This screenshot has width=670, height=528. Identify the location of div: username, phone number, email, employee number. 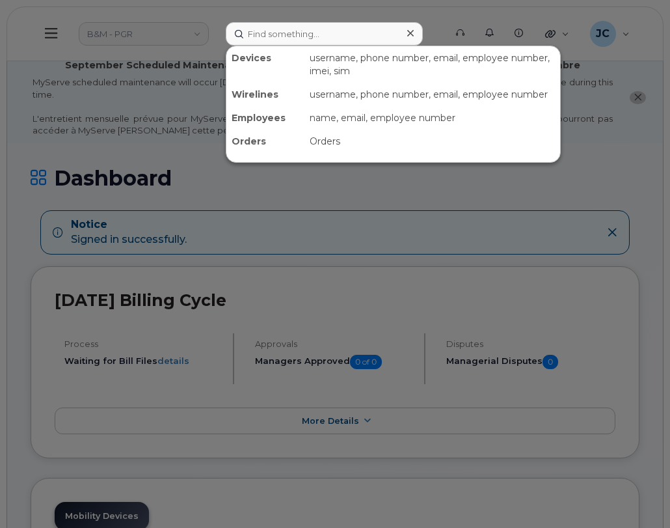
(432, 94).